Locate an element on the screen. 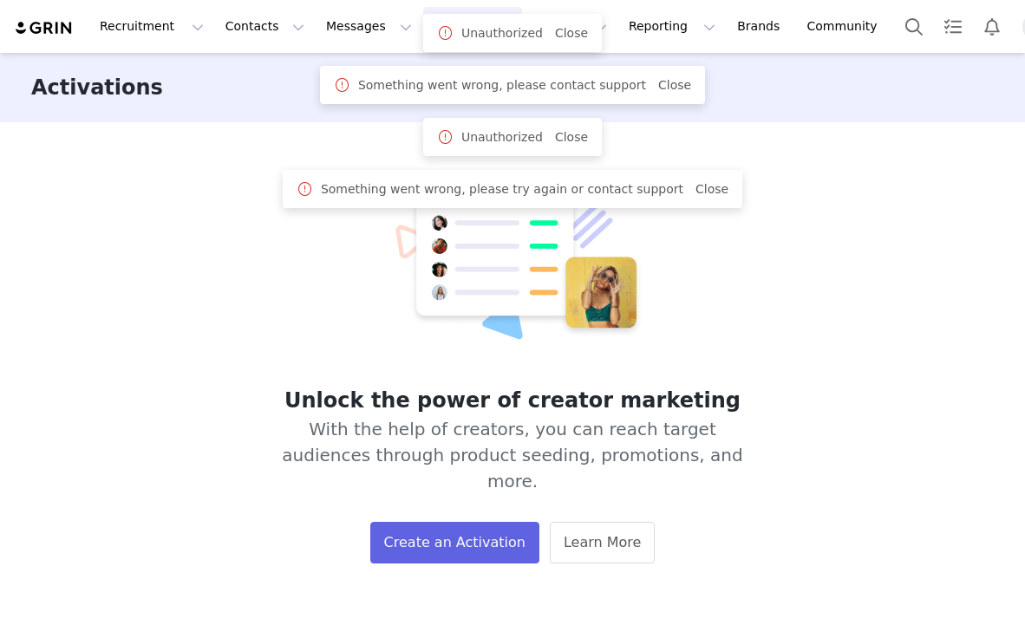 The height and width of the screenshot is (638, 1025). button: Recruitment is located at coordinates (152, 26).